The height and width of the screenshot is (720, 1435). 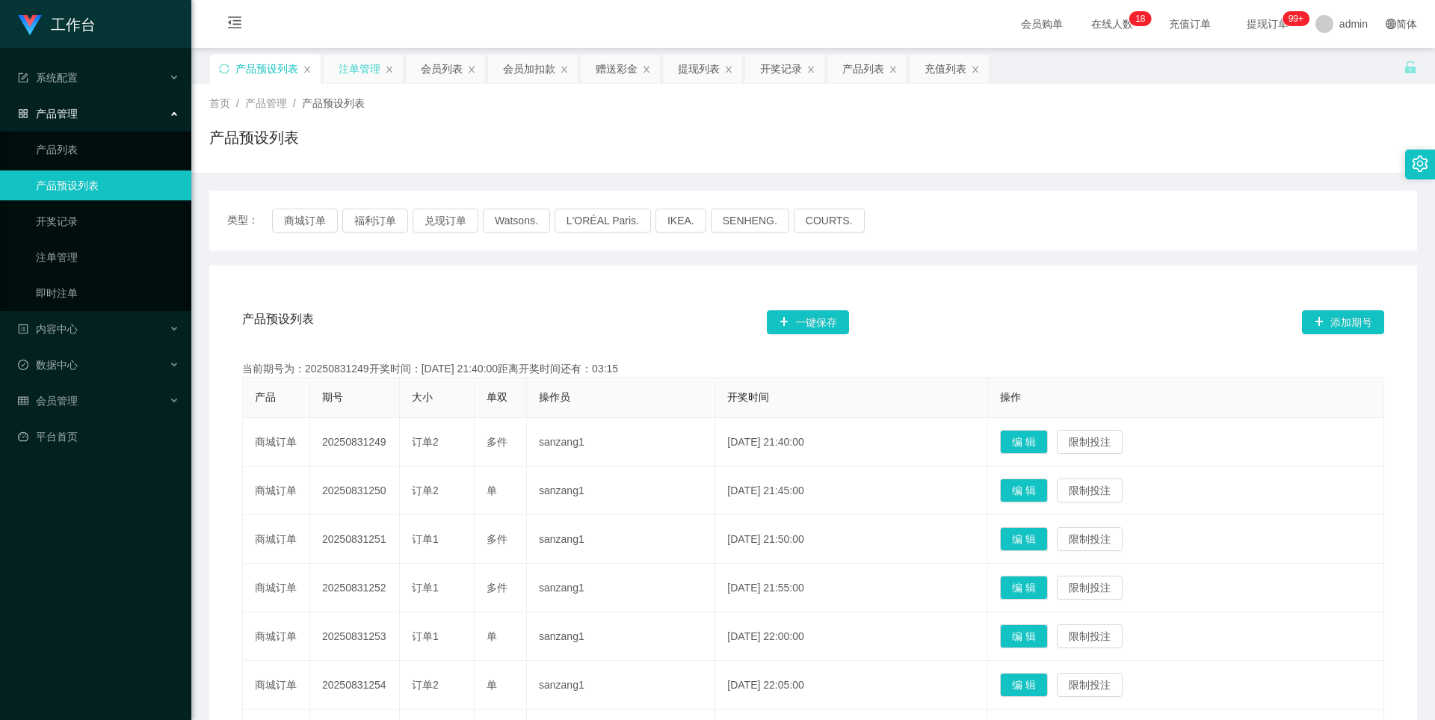 What do you see at coordinates (517, 221) in the screenshot?
I see `button: Watsons.` at bounding box center [517, 221].